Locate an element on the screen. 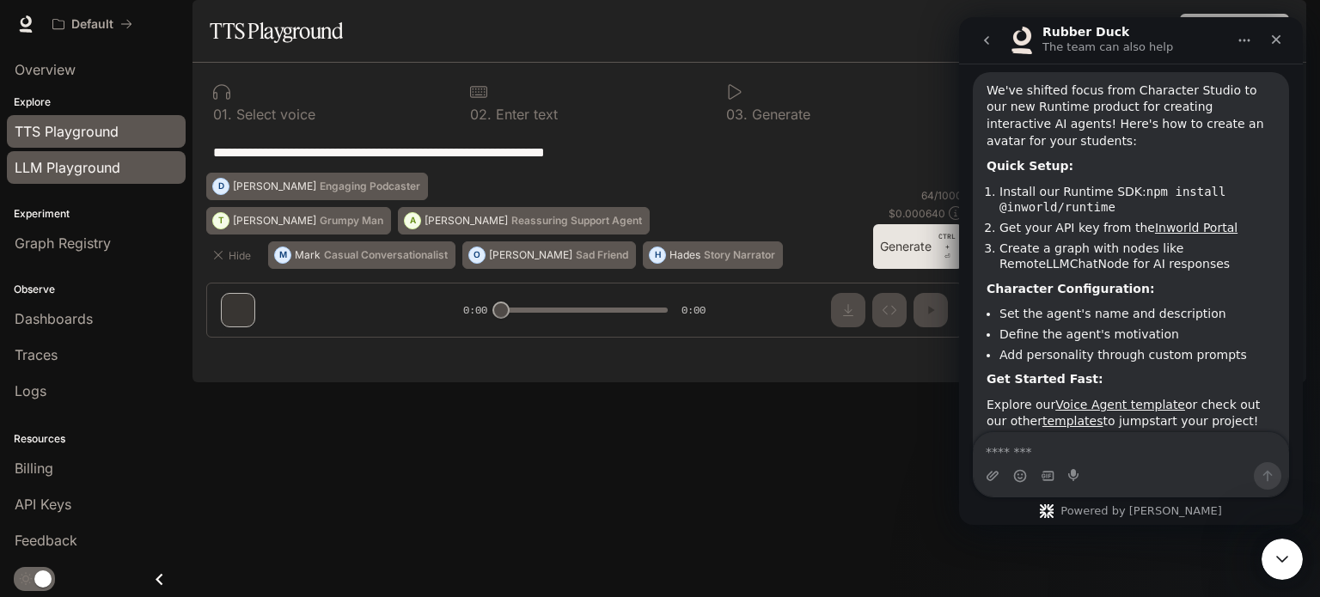  p: Story Narrator is located at coordinates (739, 255).